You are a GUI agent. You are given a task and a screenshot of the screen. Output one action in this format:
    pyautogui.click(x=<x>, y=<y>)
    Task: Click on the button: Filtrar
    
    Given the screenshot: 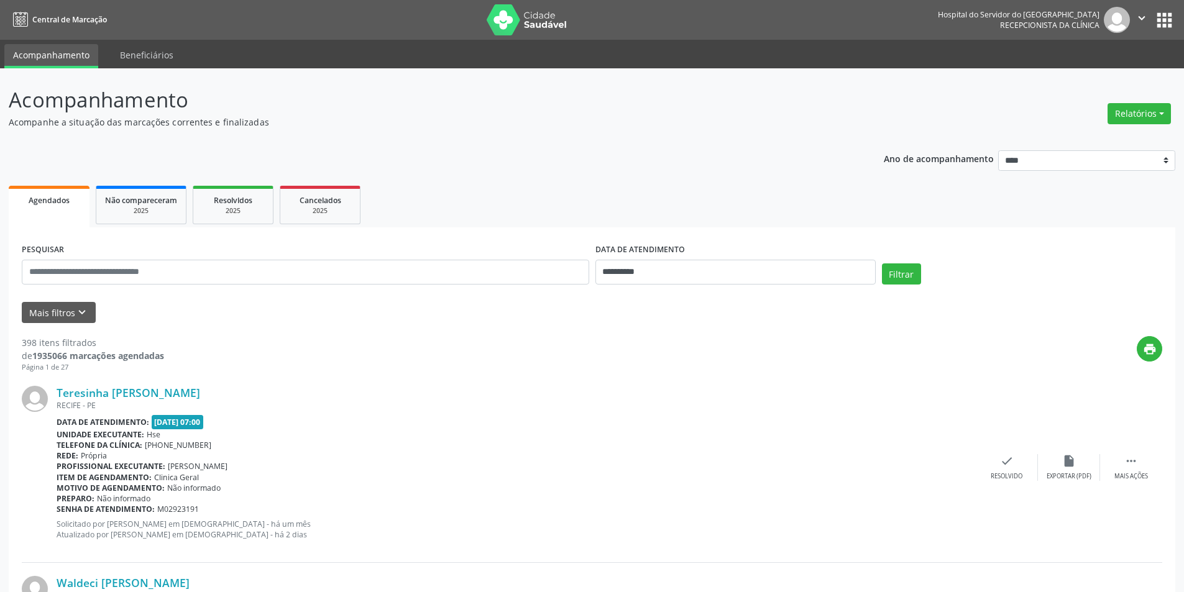 What is the action you would take?
    pyautogui.click(x=901, y=274)
    